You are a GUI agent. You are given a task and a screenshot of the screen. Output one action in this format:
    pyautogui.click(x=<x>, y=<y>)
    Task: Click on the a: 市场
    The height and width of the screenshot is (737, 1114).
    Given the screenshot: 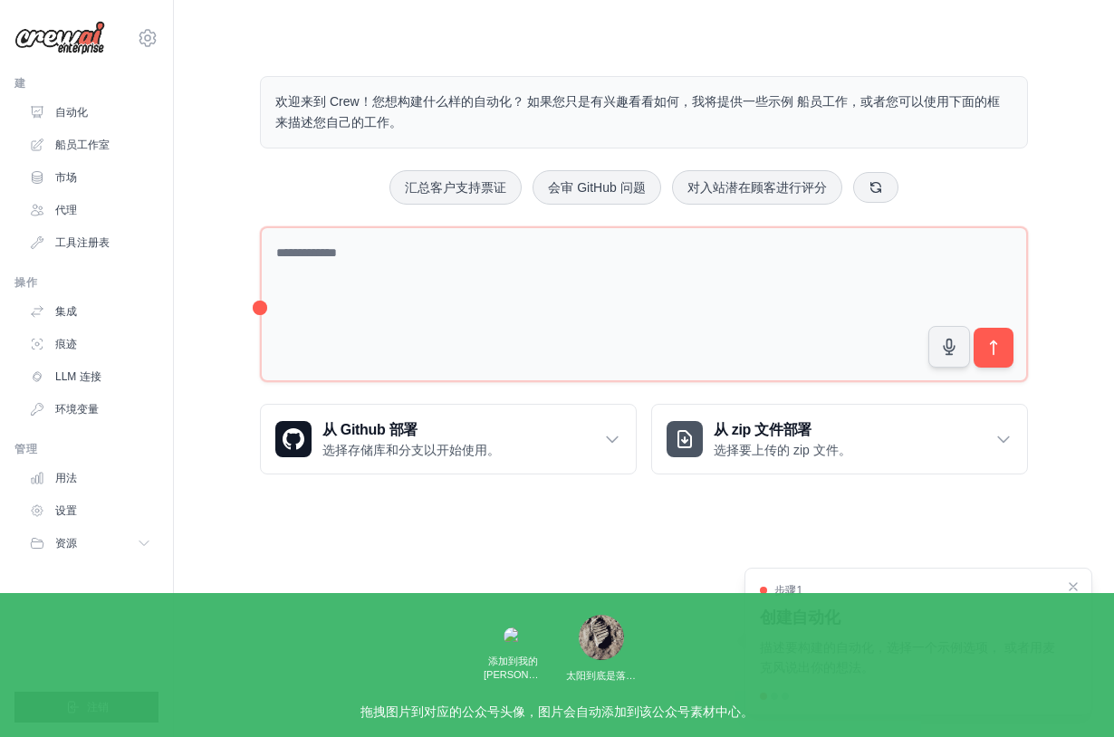 What is the action you would take?
    pyautogui.click(x=90, y=178)
    